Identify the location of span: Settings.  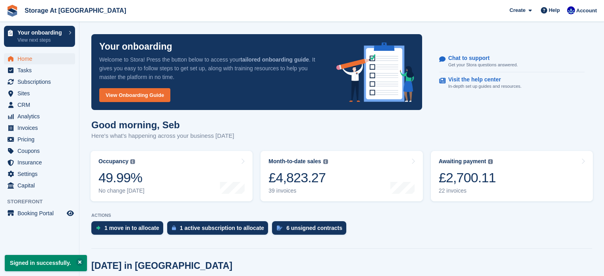
(41, 174).